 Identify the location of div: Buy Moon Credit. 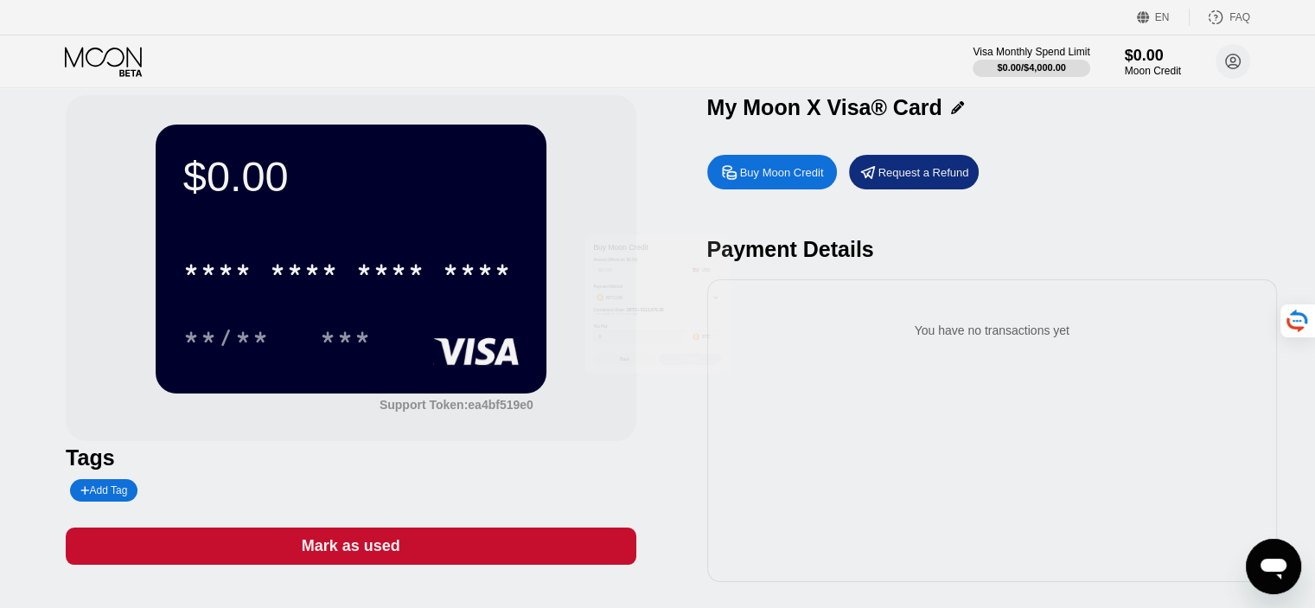
(657, 247).